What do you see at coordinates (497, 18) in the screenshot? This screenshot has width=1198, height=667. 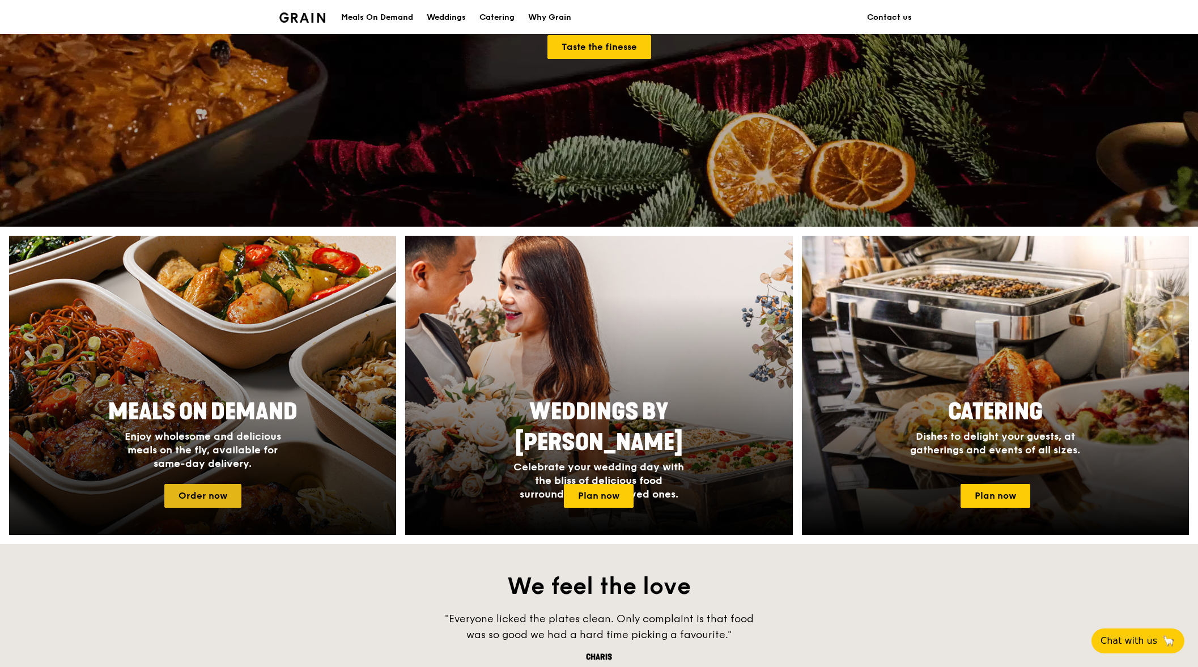 I see `div: Catering` at bounding box center [497, 18].